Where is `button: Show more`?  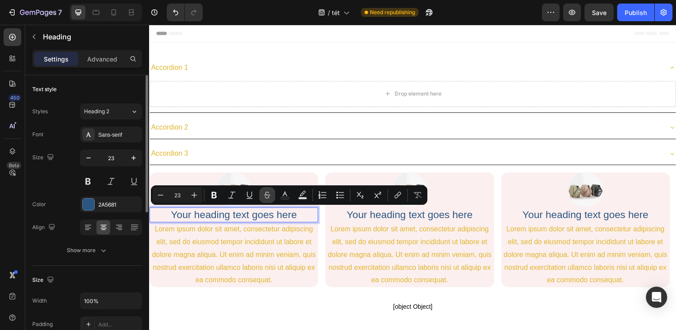 button: Show more is located at coordinates (87, 251).